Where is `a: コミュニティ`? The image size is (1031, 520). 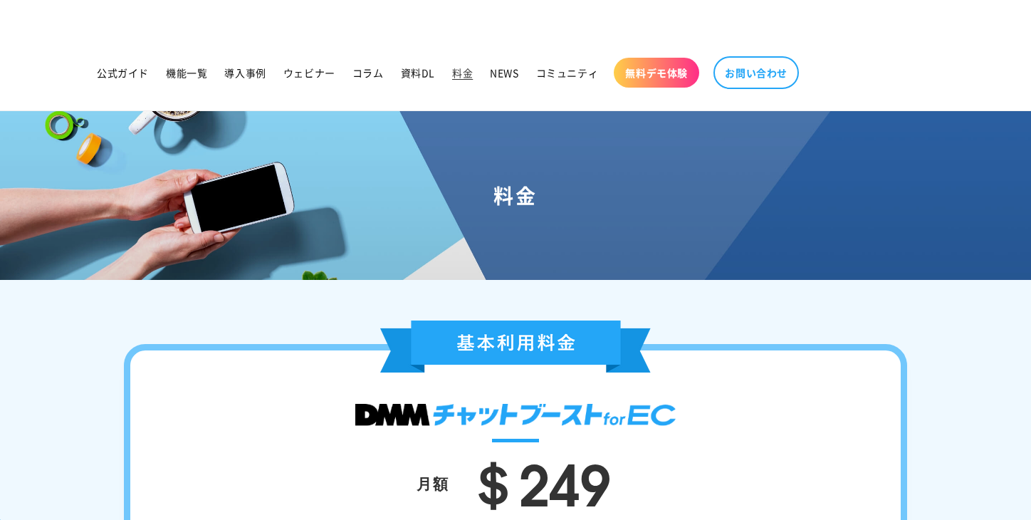 a: コミュニティ is located at coordinates (567, 73).